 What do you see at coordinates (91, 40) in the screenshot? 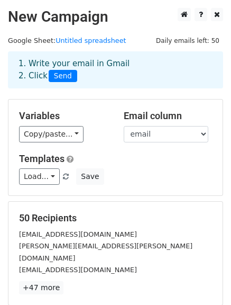
I see `a: Untitled spreadsheet` at bounding box center [91, 40].